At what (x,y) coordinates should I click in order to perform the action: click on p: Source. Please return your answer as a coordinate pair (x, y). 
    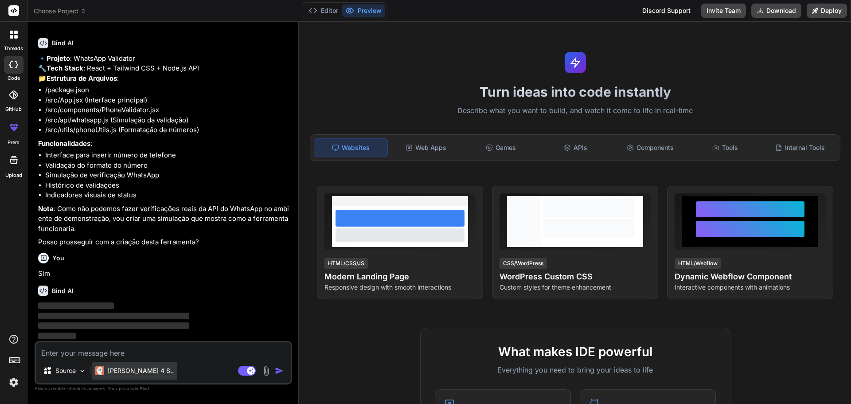
    Looking at the image, I should click on (66, 371).